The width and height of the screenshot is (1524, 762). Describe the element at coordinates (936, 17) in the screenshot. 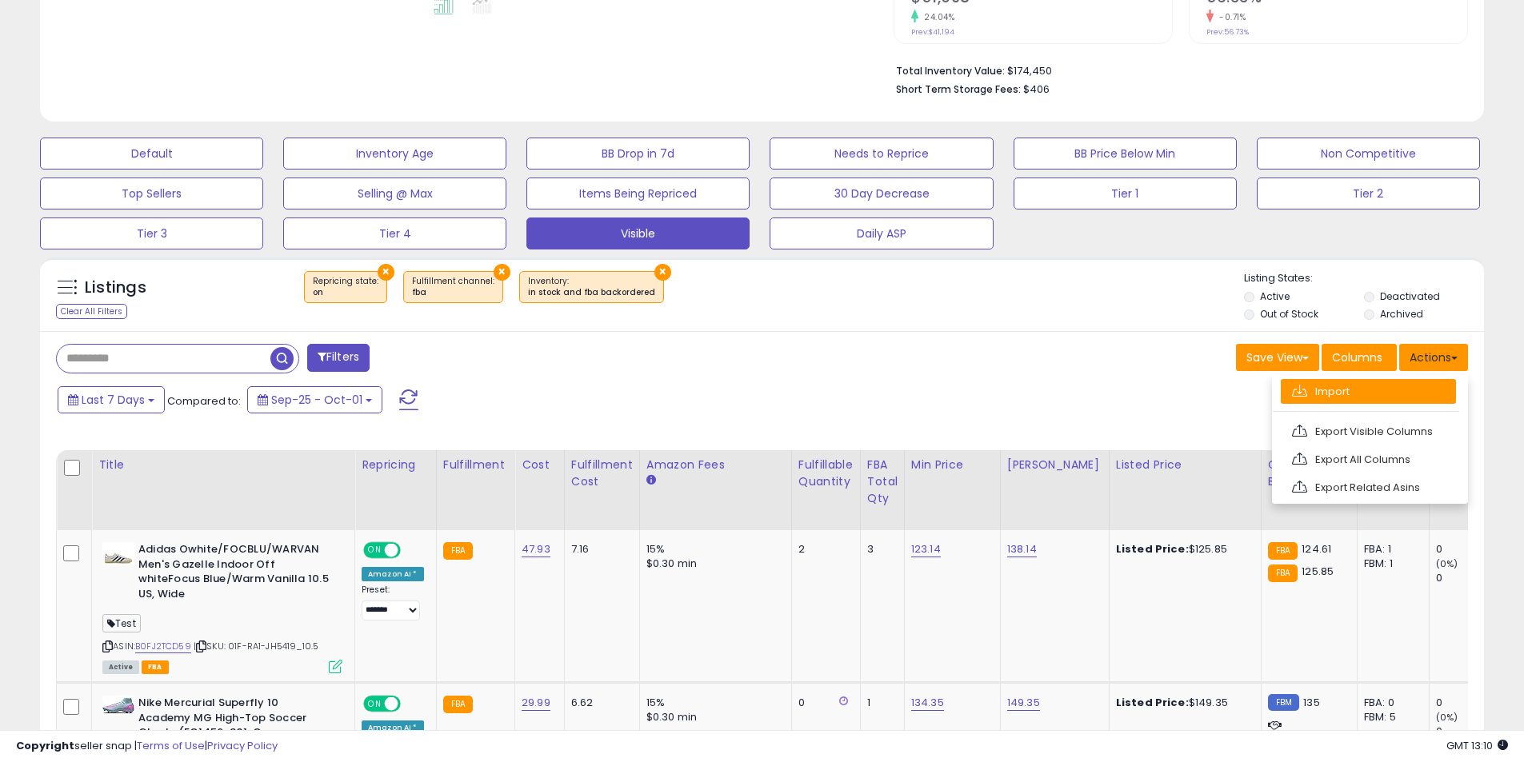

I see `small: 24.04%` at that location.